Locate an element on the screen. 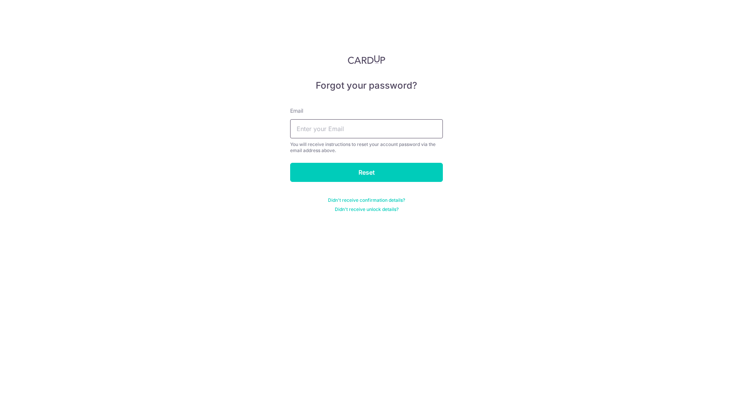 The height and width of the screenshot is (407, 733). h5: Forgot your password? is located at coordinates (367, 86).